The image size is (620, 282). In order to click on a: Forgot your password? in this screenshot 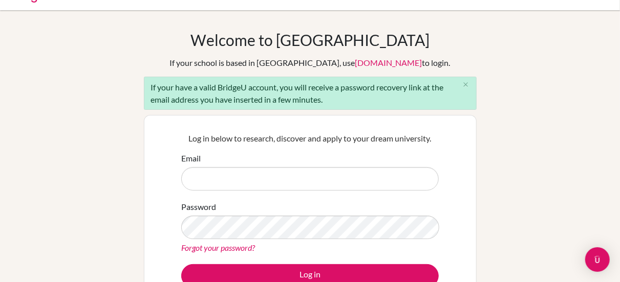, I will do `click(218, 248)`.